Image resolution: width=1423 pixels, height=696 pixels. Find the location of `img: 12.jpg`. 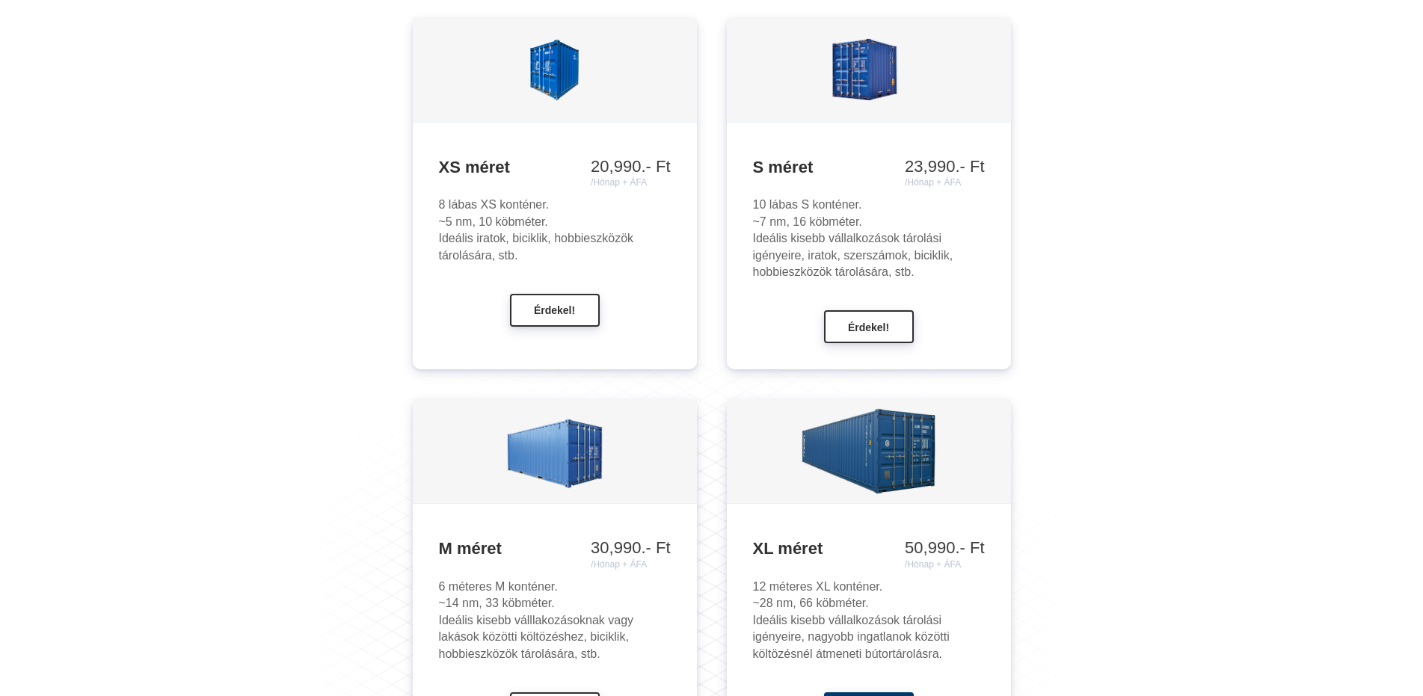

img: 12.jpg is located at coordinates (868, 452).